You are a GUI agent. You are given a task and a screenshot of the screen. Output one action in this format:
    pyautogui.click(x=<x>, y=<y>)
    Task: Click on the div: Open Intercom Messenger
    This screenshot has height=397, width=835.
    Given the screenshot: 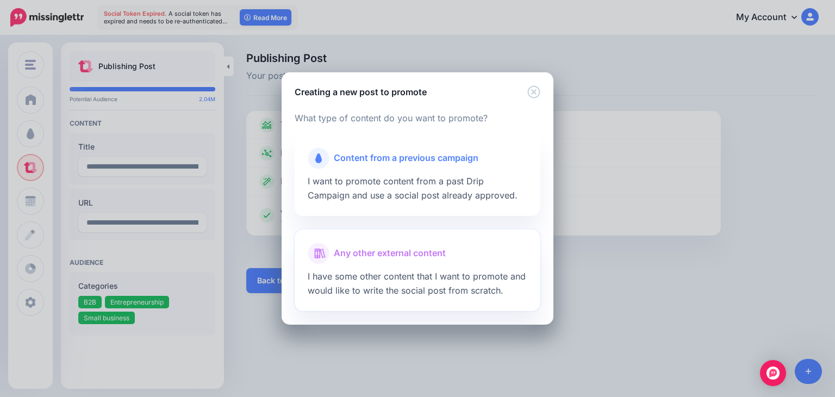 What is the action you would take?
    pyautogui.click(x=773, y=373)
    